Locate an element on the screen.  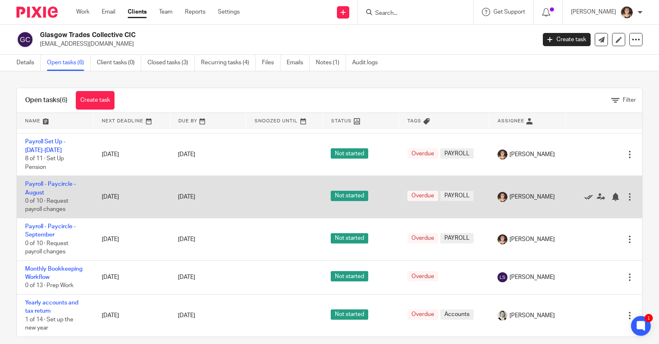
a: Audit logs is located at coordinates (368, 63).